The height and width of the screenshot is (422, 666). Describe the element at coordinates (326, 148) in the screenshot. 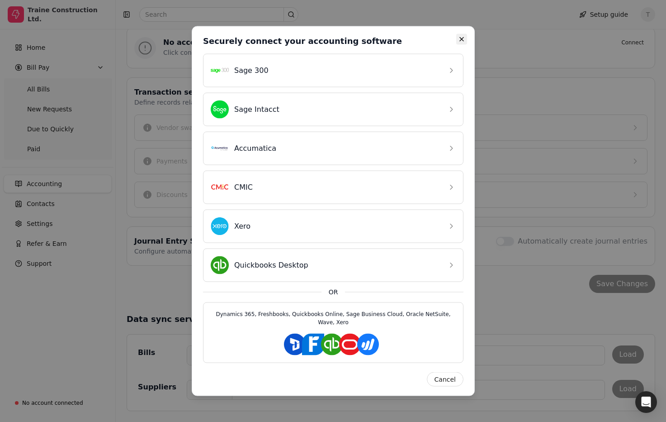

I see `div: Accumatica` at that location.